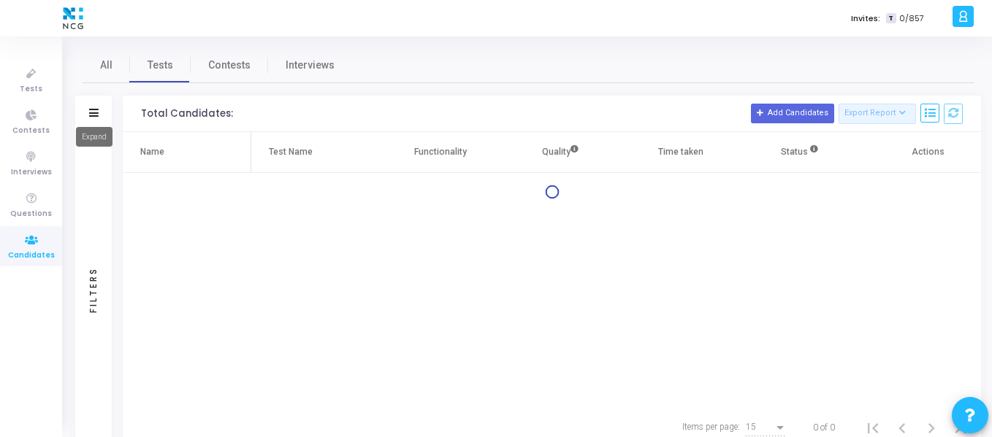 The width and height of the screenshot is (992, 437). I want to click on div: Items per page:, so click(711, 427).